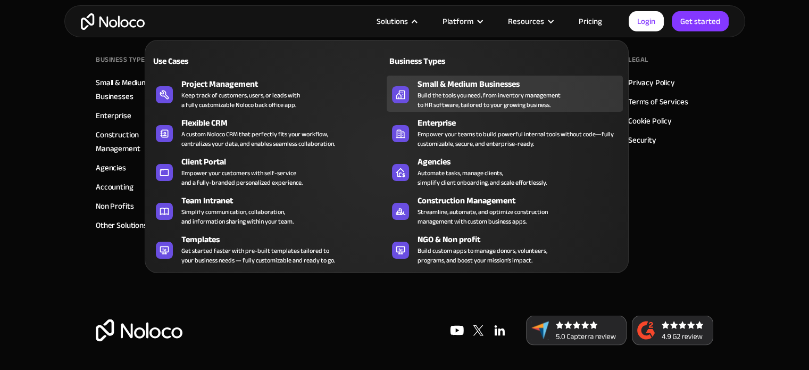 The image size is (809, 370). Describe the element at coordinates (111, 168) in the screenshot. I see `a: Agencies` at that location.